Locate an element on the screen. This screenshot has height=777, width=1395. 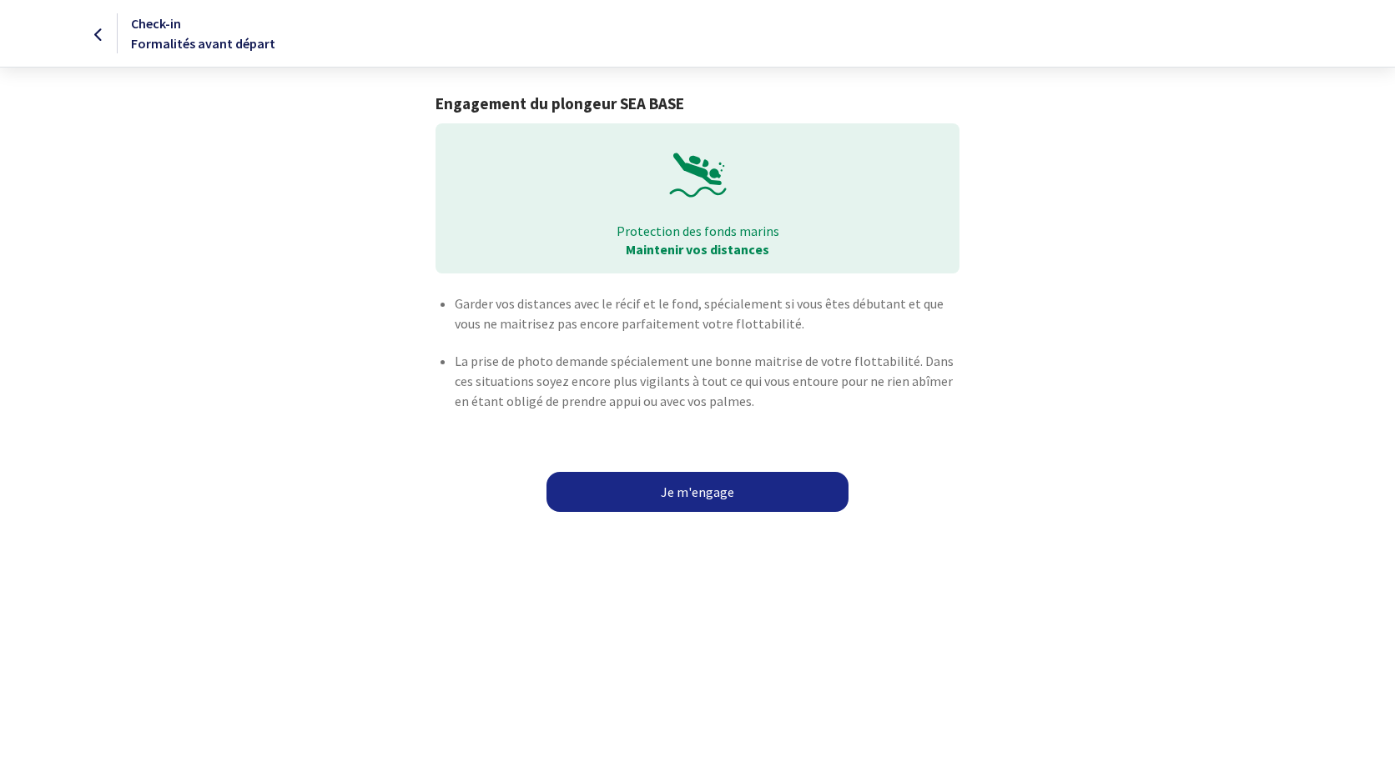
span: Check-in Formalités avant départ is located at coordinates (203, 33).